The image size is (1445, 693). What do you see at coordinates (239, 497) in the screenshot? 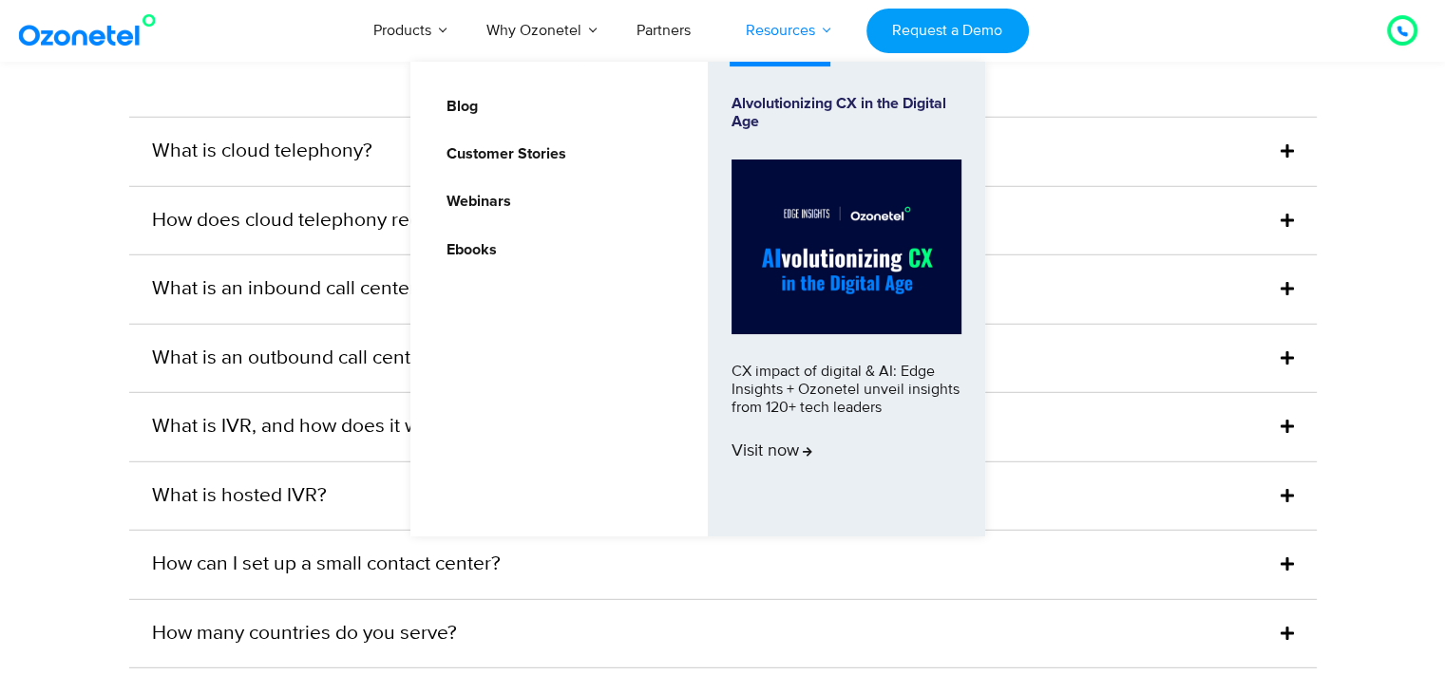
I see `a: What is hosted IVR?` at bounding box center [239, 497].